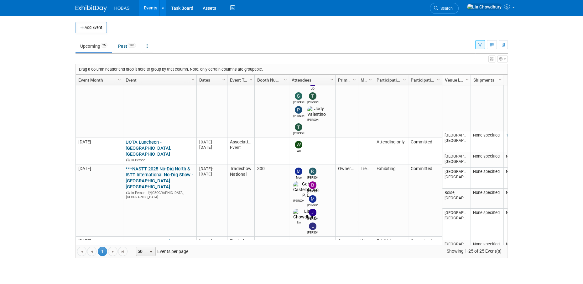  What do you see at coordinates (91, 28) in the screenshot?
I see `button: Add Event` at bounding box center [91, 28].